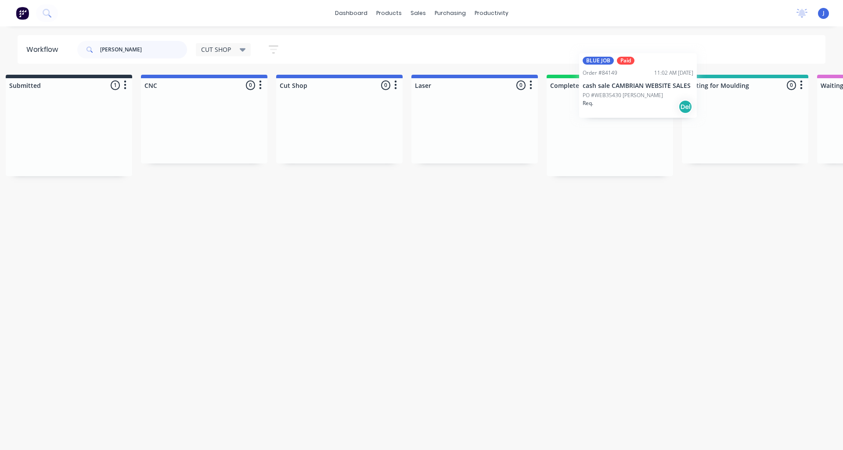  I want to click on div: products, so click(389, 13).